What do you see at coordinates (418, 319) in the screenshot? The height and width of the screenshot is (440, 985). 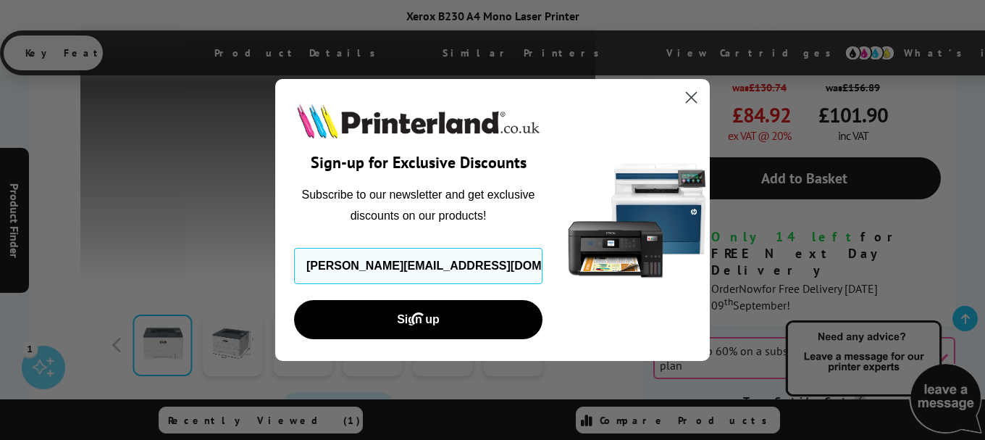 I see `button: Sign up` at bounding box center [418, 319].